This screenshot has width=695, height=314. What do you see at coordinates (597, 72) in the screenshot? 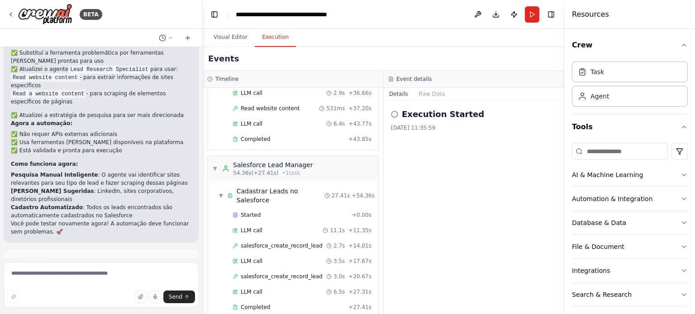
I see `div: Task` at bounding box center [597, 72].